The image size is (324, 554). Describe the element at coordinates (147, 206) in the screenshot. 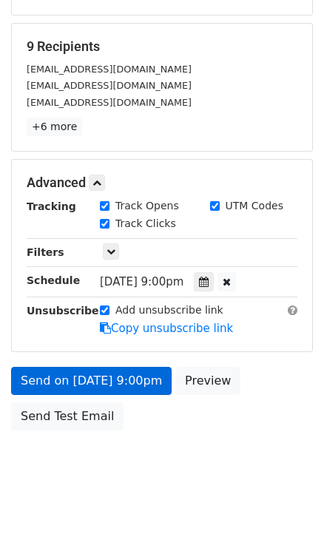

I see `label: Track Opens` at that location.